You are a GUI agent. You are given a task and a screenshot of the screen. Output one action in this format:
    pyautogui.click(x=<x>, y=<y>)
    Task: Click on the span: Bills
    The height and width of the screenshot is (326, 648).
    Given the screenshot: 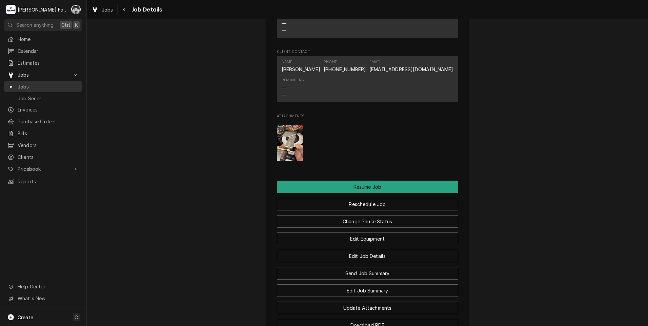 What is the action you would take?
    pyautogui.click(x=48, y=133)
    